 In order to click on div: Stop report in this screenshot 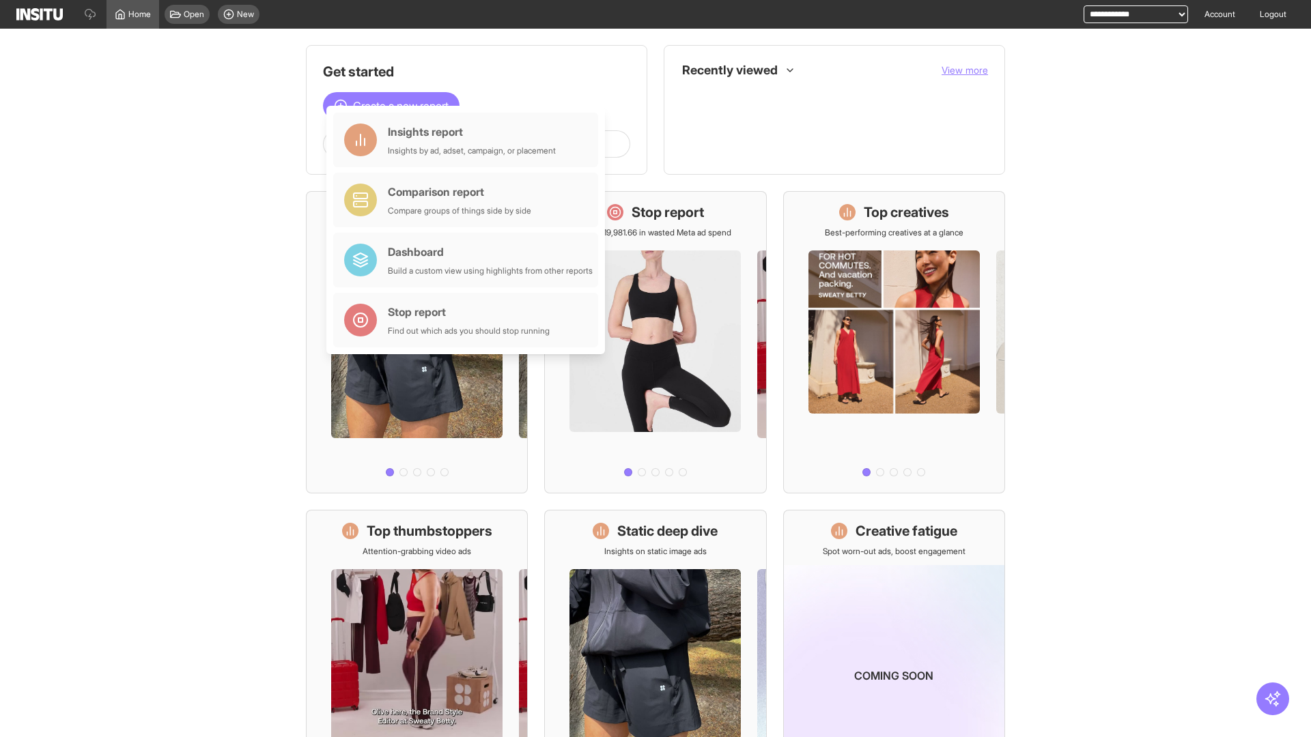, I will do `click(468, 312)`.